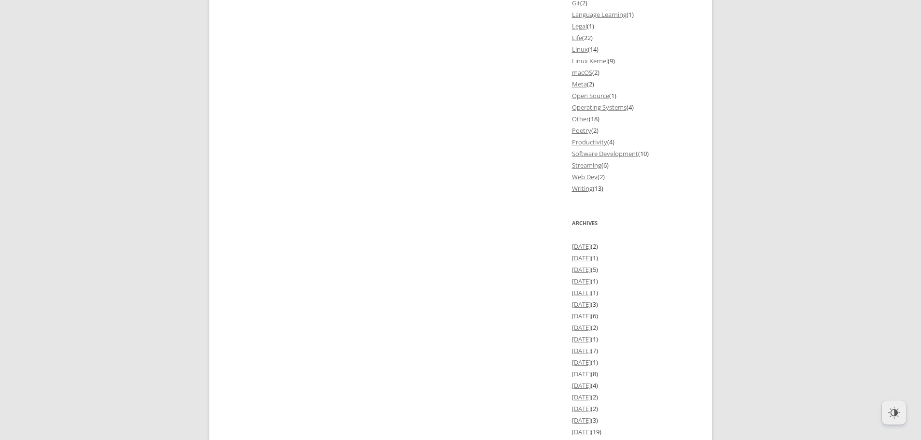 This screenshot has width=921, height=440. Describe the element at coordinates (580, 119) in the screenshot. I see `a: Other` at that location.